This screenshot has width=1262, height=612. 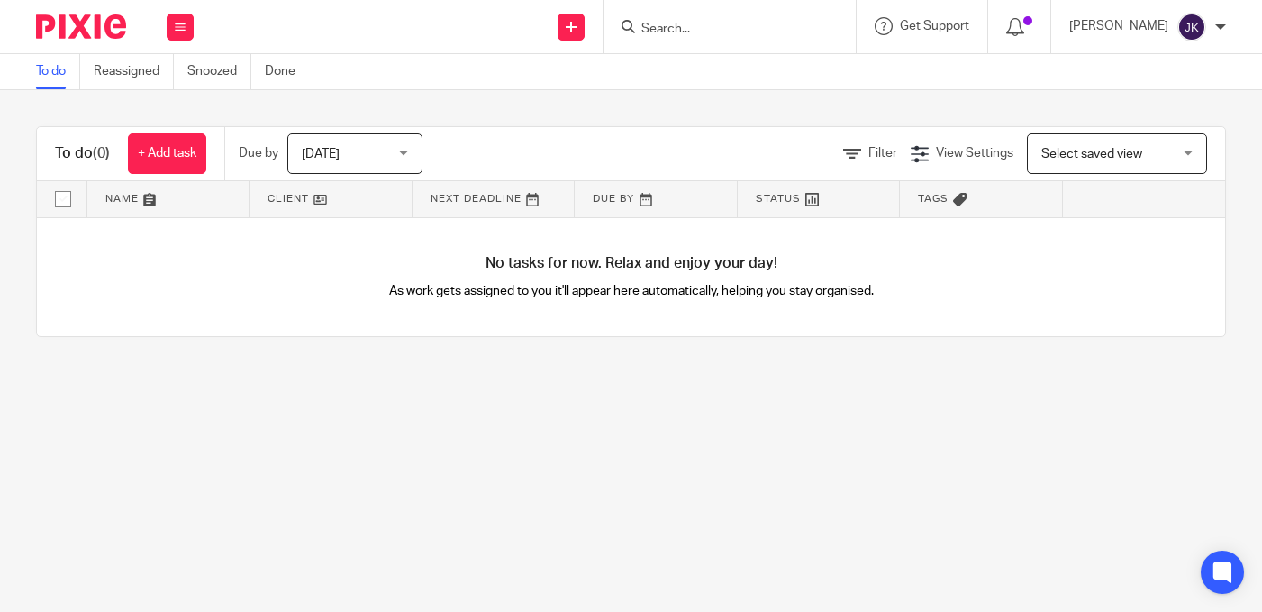 What do you see at coordinates (259, 153) in the screenshot?
I see `p: Due by` at bounding box center [259, 153].